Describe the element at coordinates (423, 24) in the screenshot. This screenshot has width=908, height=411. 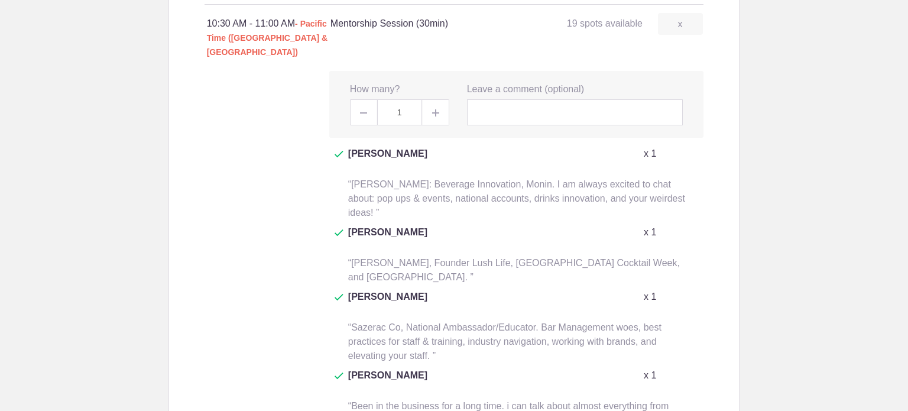
I see `h4: Mentorship Session (30min)` at that location.